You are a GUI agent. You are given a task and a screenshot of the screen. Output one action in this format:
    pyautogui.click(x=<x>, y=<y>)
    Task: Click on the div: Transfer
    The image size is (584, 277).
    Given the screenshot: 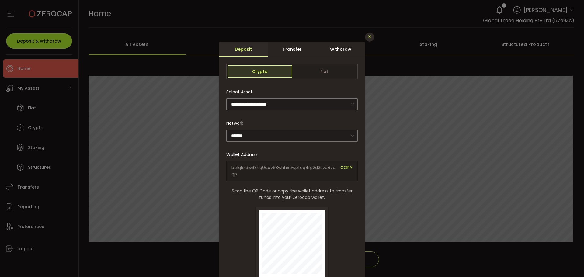 What is the action you would take?
    pyautogui.click(x=292, y=49)
    